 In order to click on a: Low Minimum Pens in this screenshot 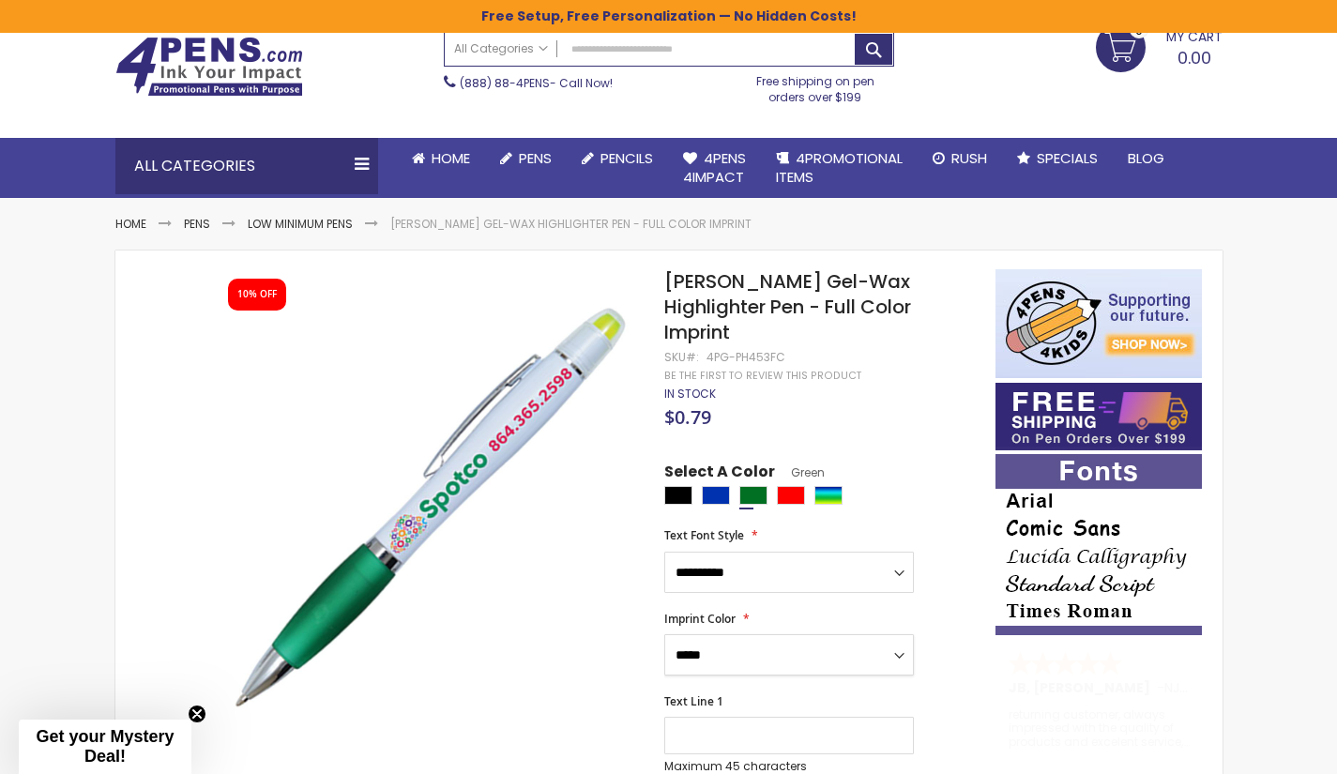, I will do `click(300, 223)`.